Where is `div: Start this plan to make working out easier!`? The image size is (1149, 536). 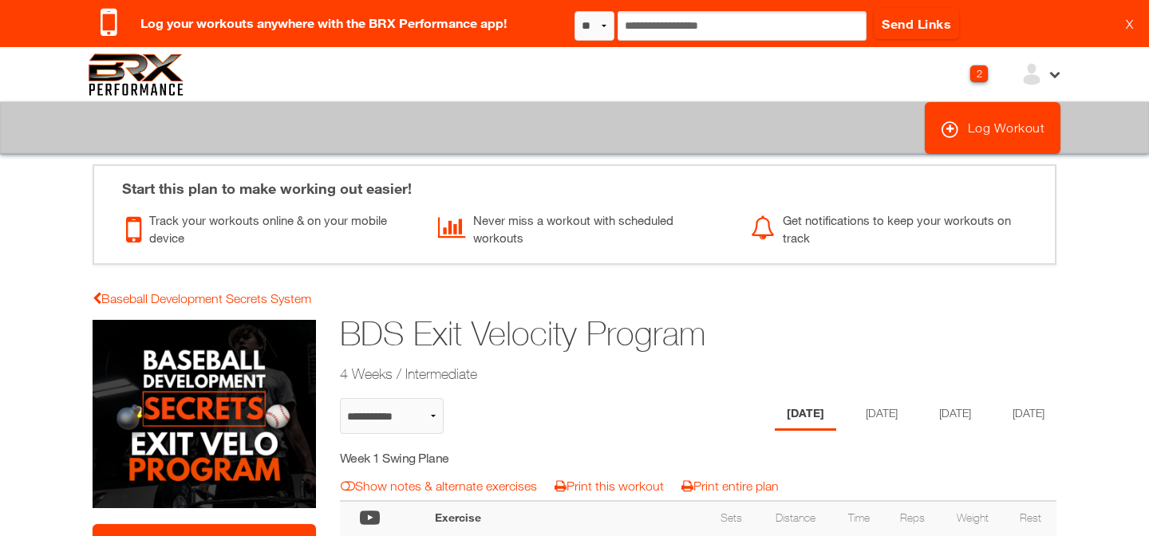 div: Start this plan to make working out easier! is located at coordinates (574, 183).